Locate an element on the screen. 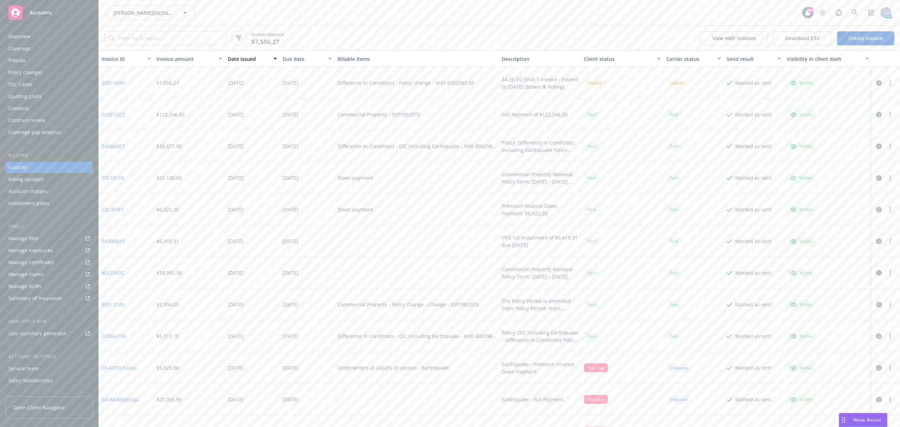 This screenshot has height=427, width=900. button: Download CSV is located at coordinates (802, 38).